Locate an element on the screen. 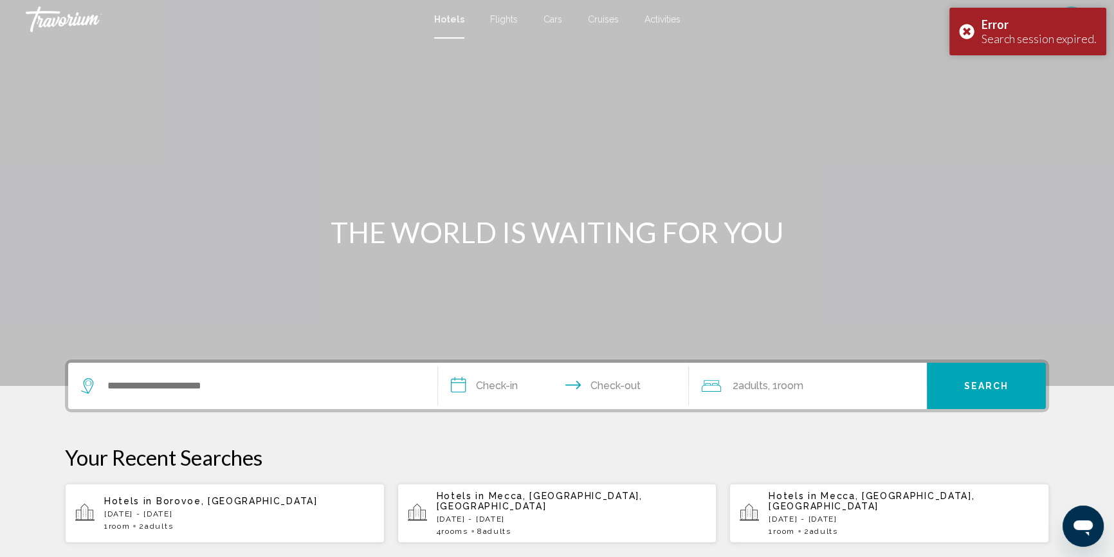 The image size is (1114, 557). a: Hotels is located at coordinates (449, 19).